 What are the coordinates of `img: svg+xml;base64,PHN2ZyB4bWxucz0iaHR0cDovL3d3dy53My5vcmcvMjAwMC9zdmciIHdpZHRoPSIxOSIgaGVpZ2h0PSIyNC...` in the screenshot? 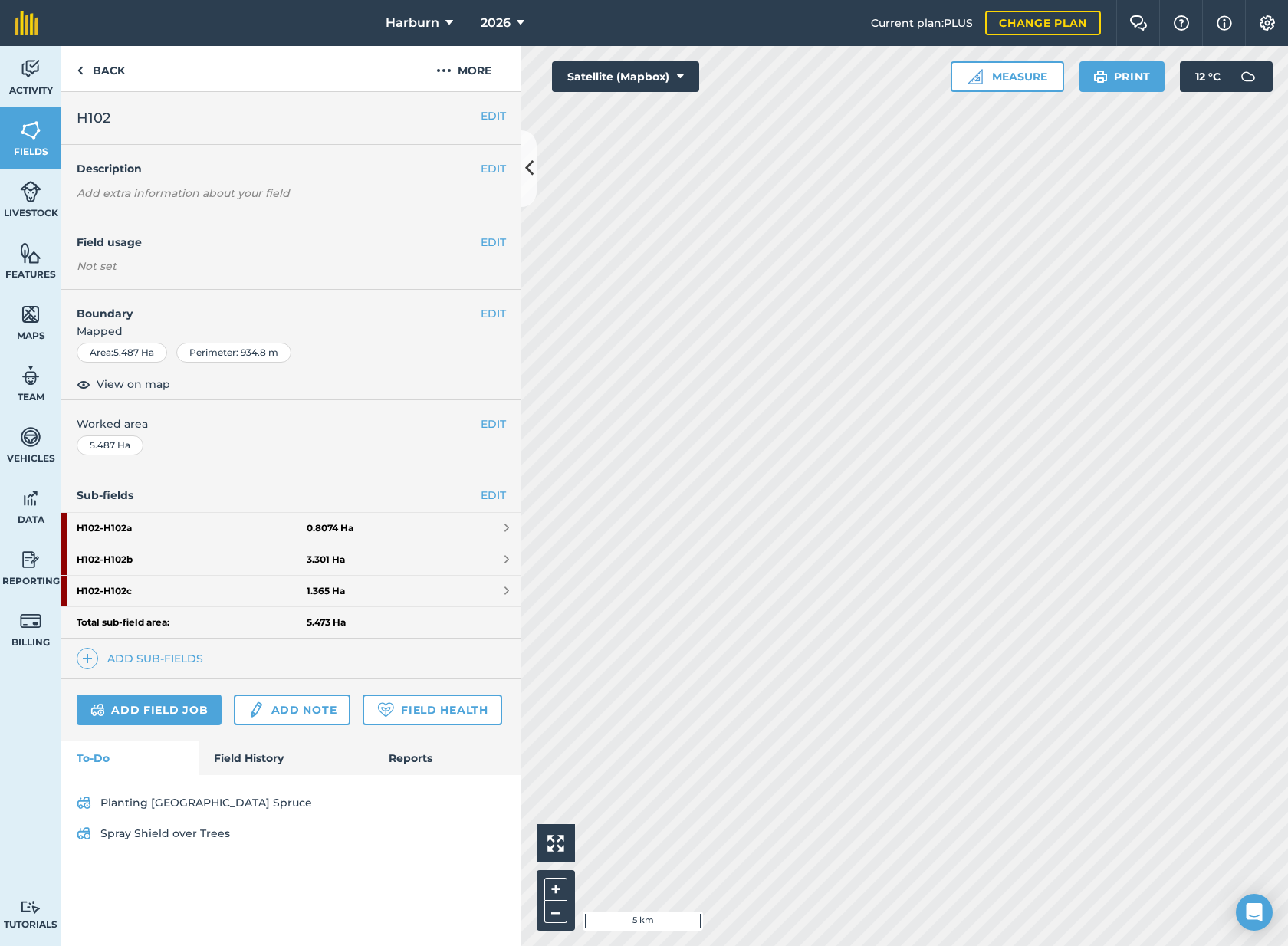 It's located at (1100, 77).